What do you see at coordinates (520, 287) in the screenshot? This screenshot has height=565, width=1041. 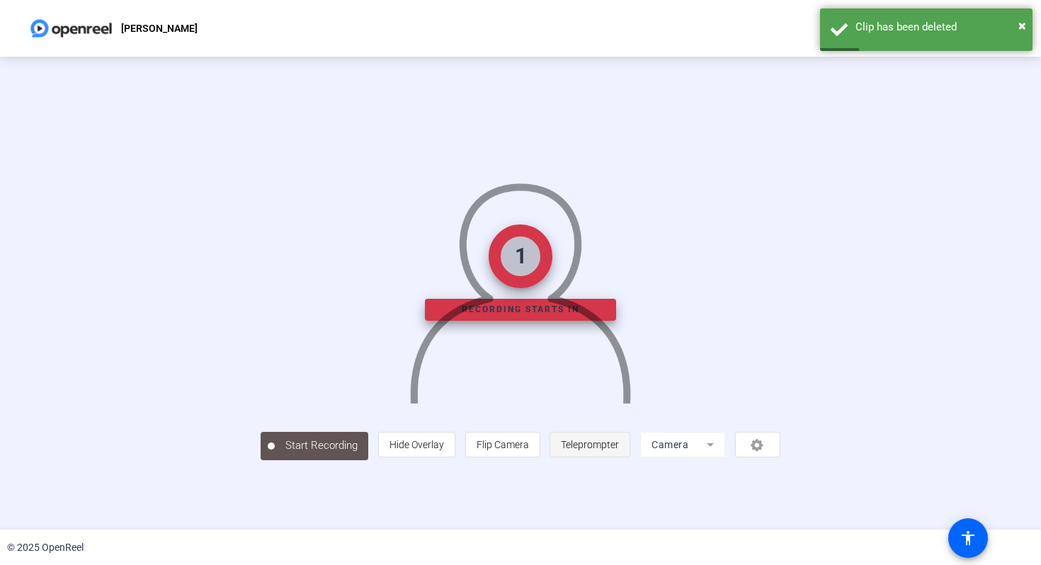 I see `img: overlay` at bounding box center [520, 287].